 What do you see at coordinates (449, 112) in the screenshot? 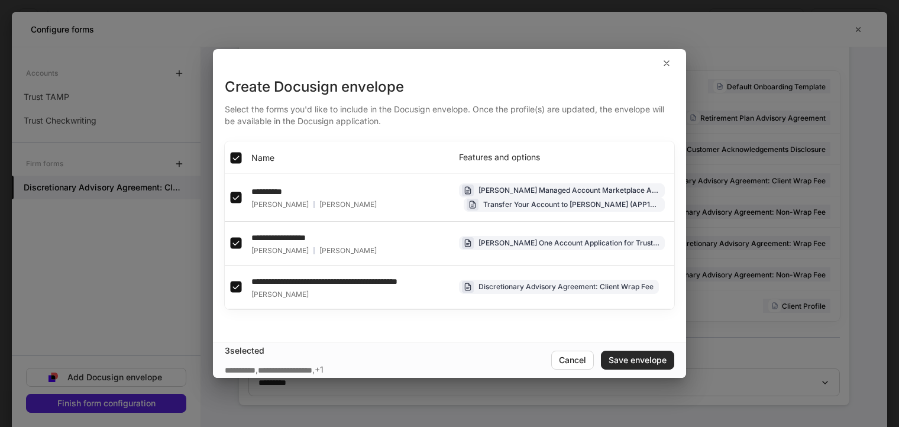
I see `div: Select the forms you'd like to include in the Docusign envelope. Once the profile(s) are updated,...` at bounding box center [449, 112].